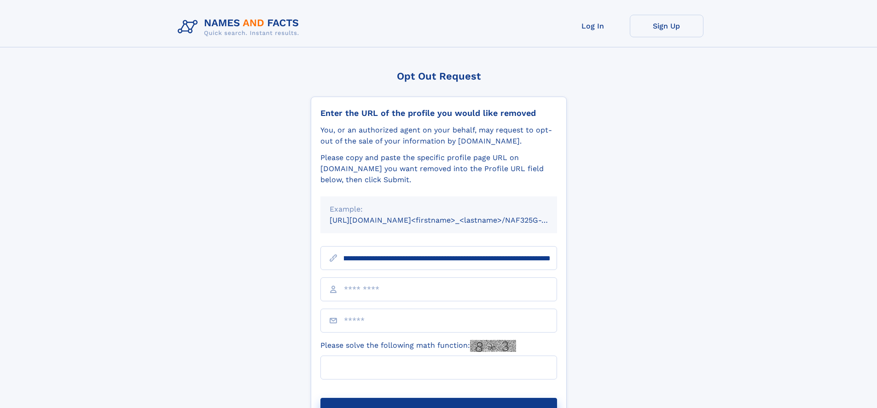 This screenshot has height=408, width=877. What do you see at coordinates (439, 209) in the screenshot?
I see `div: Example:` at bounding box center [439, 209].